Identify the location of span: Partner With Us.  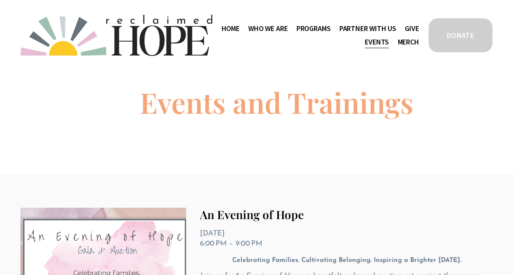
(367, 29).